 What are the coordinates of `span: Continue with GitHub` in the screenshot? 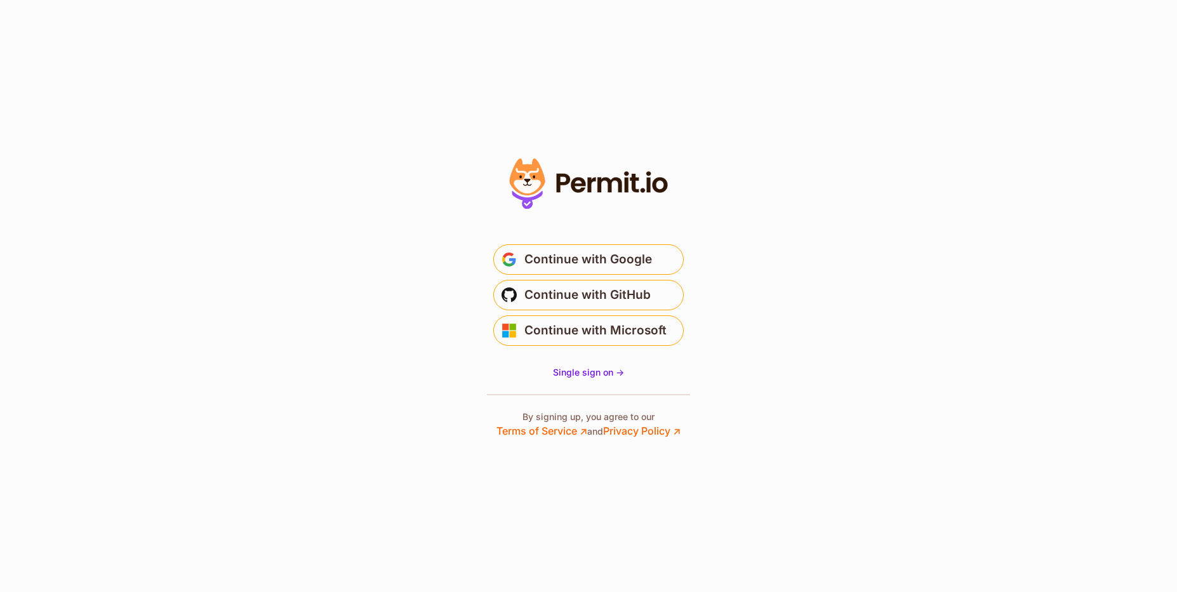 It's located at (587, 295).